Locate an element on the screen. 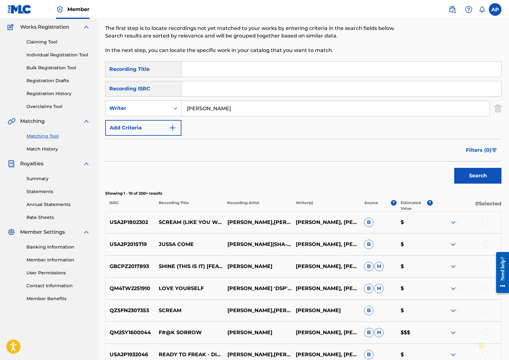 Image resolution: width=509 pixels, height=360 pixels. p: Source is located at coordinates (371, 206).